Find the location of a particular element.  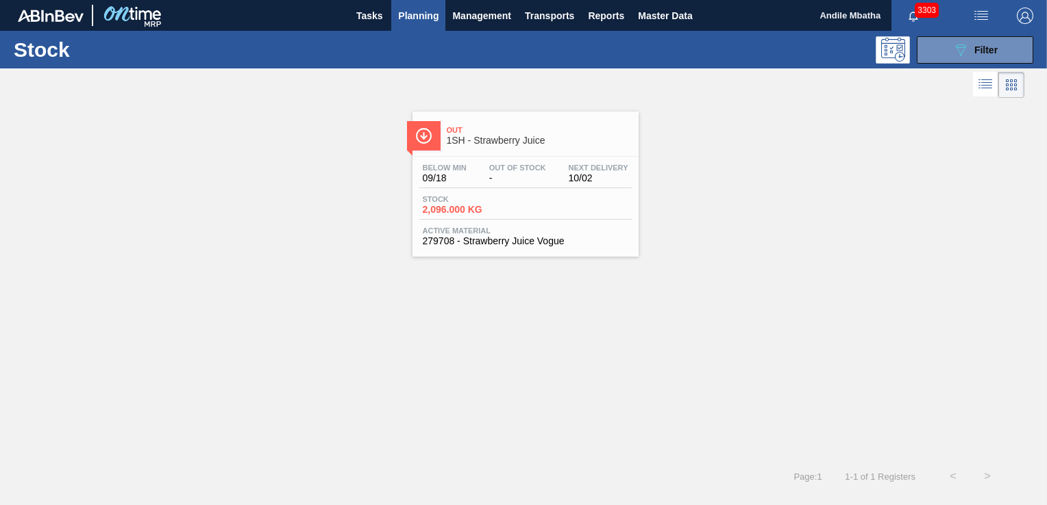

img: Logout is located at coordinates (1025, 16).